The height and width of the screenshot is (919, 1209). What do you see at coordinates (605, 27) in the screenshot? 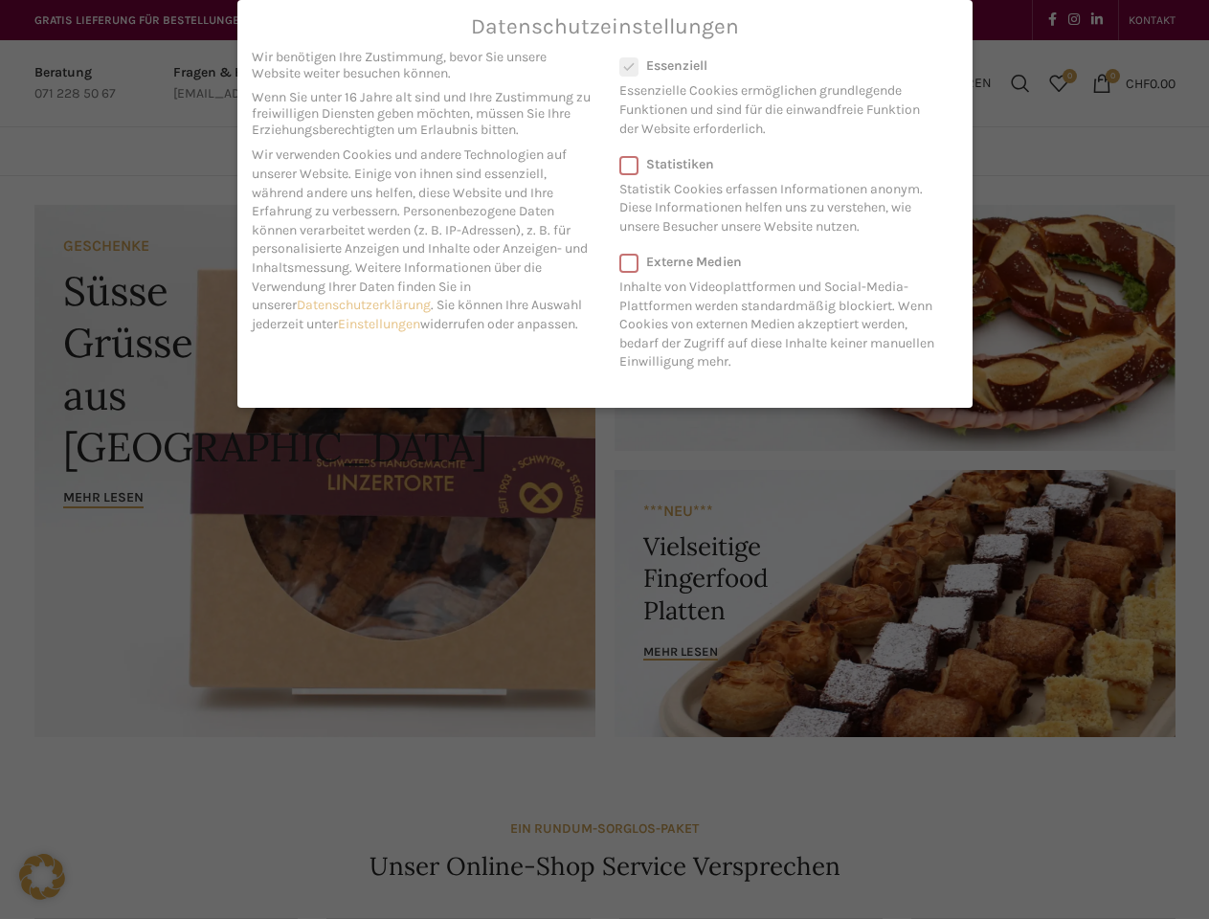
I see `span: Datenschutzeinstellungen` at bounding box center [605, 27].